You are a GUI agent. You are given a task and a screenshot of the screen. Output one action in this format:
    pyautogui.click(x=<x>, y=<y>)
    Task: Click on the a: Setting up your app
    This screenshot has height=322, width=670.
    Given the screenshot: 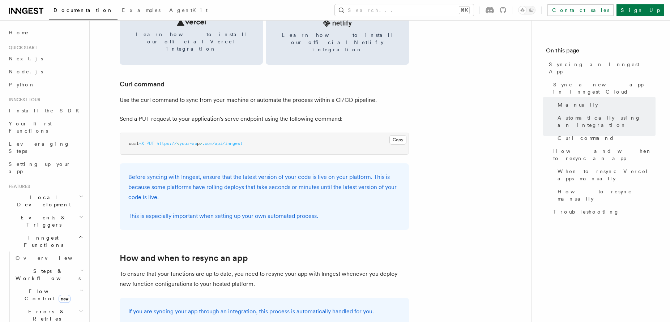 What is the action you would take?
    pyautogui.click(x=45, y=168)
    